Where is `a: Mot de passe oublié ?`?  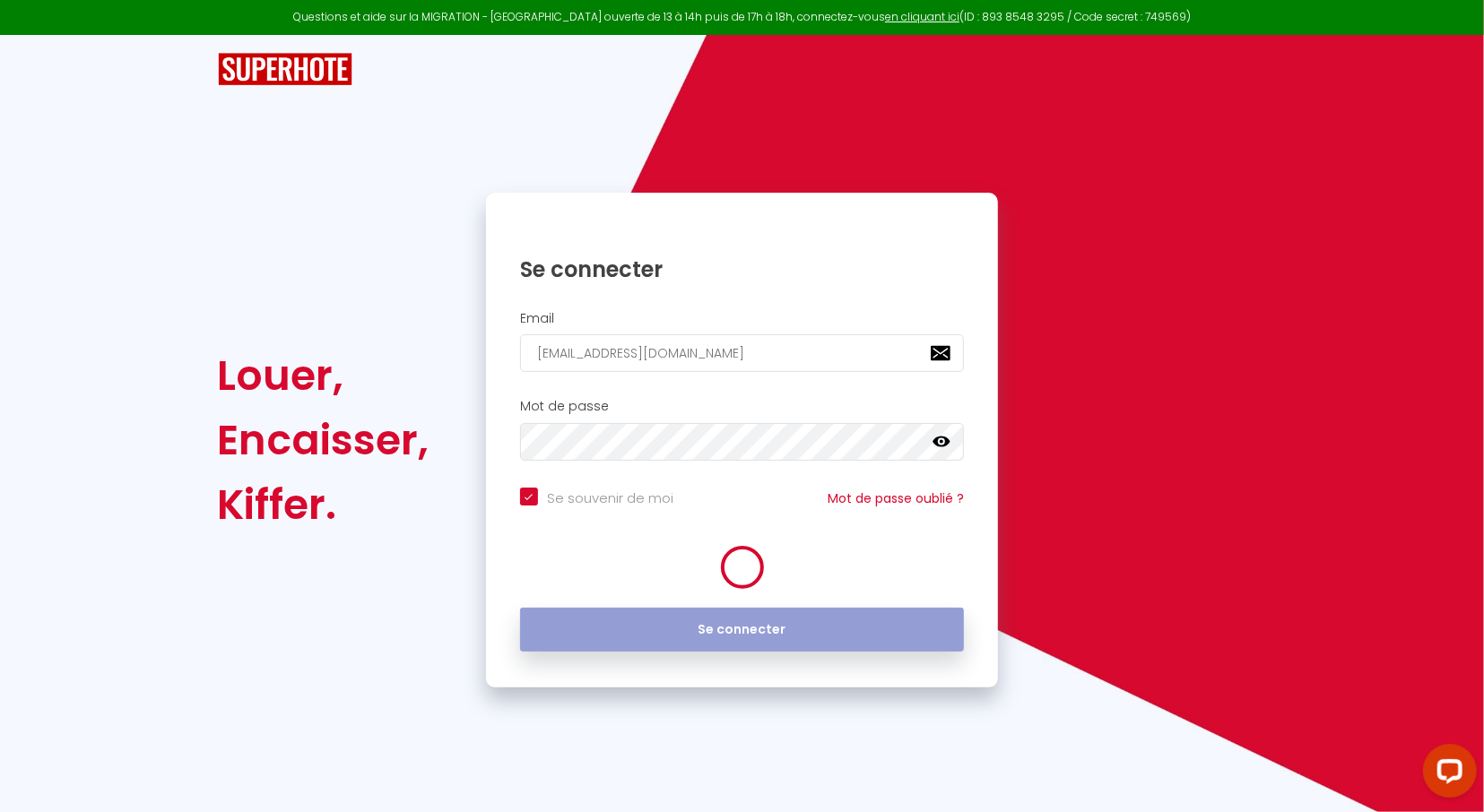 a: Mot de passe oublié ? is located at coordinates (896, 499).